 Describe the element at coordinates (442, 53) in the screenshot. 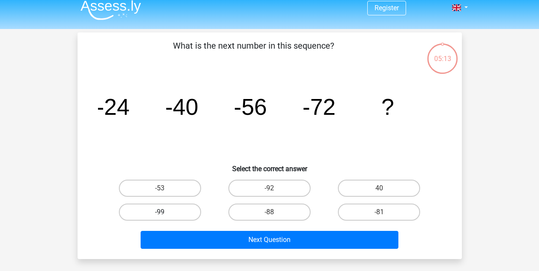

I see `div: 05:13` at that location.